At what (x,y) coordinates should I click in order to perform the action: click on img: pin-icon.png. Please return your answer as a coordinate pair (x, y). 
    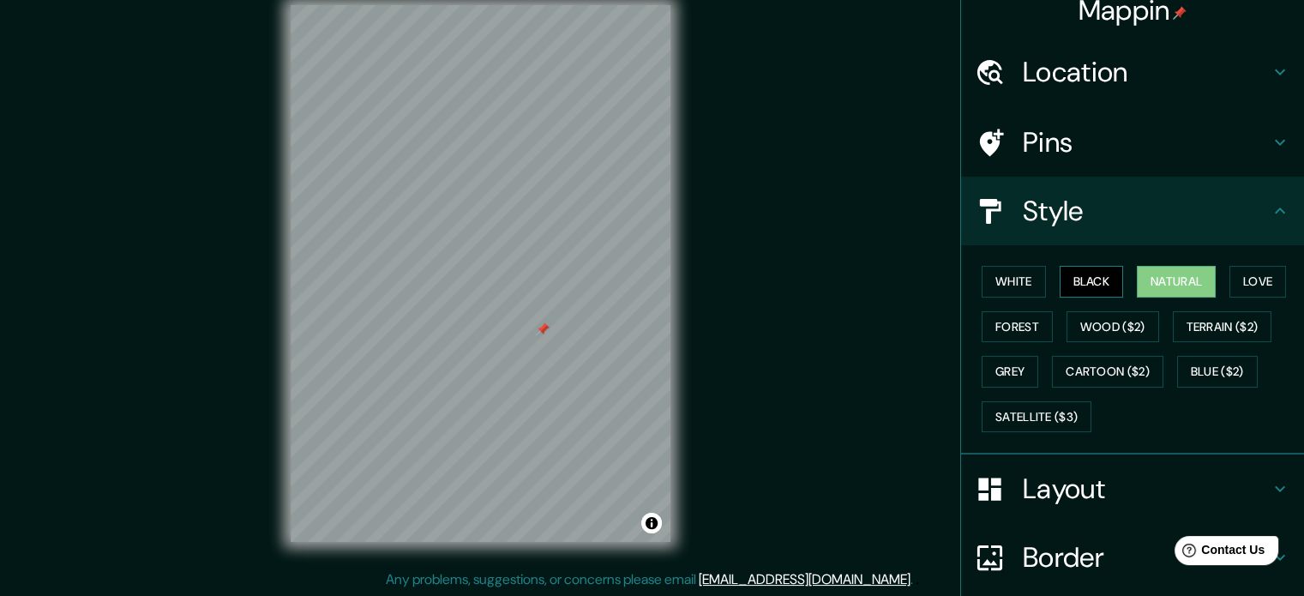
    Looking at the image, I should click on (1180, 13).